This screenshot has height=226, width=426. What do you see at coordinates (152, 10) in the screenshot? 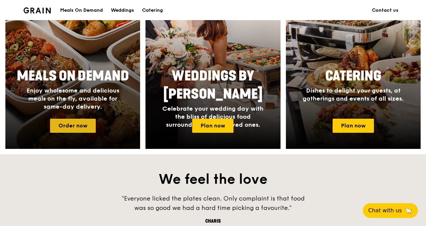
I see `div: Catering` at bounding box center [152, 10].